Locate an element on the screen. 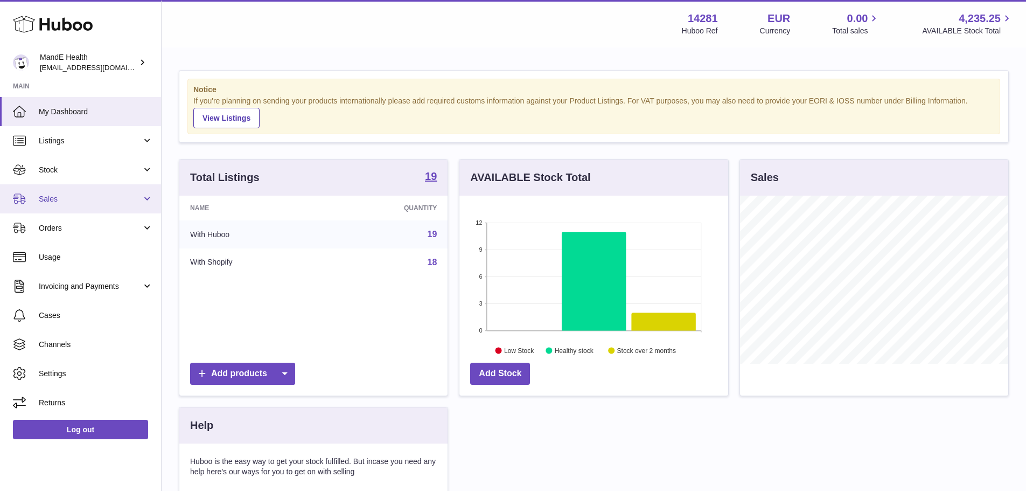  div: MandE Health is located at coordinates (88, 62).